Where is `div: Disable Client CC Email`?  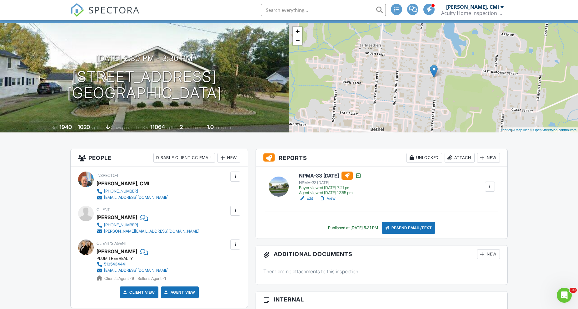
div: Disable Client CC Email is located at coordinates (184, 158).